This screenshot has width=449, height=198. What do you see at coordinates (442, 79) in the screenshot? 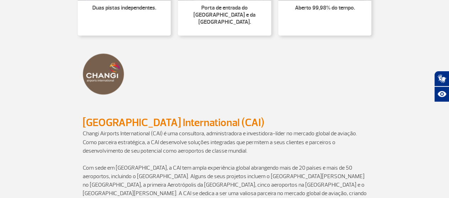
I see `button: Abrir tradutor de língua de sinais.` at bounding box center [442, 79].